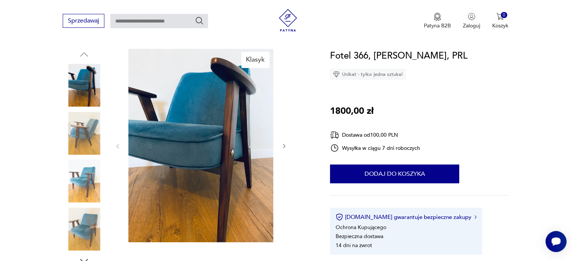 This screenshot has height=261, width=571. What do you see at coordinates (394, 174) in the screenshot?
I see `button: Dodaj do koszyka` at bounding box center [394, 174].